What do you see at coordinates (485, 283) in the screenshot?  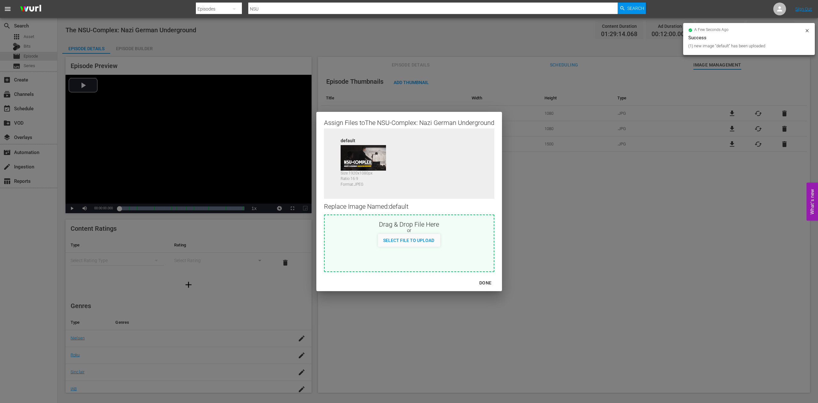 I see `div: DONE` at bounding box center [485, 283].